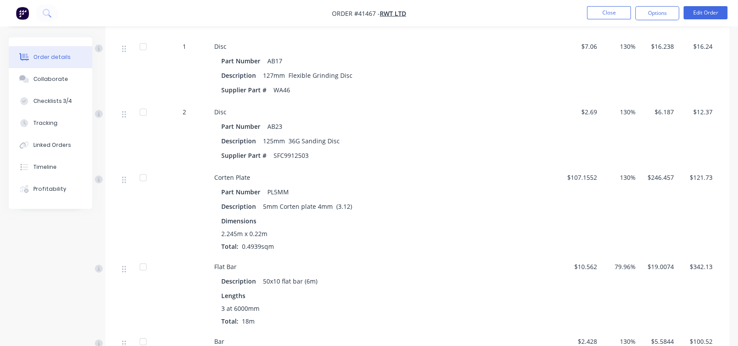 The height and width of the screenshot is (346, 738). I want to click on button: Profitability, so click(51, 189).